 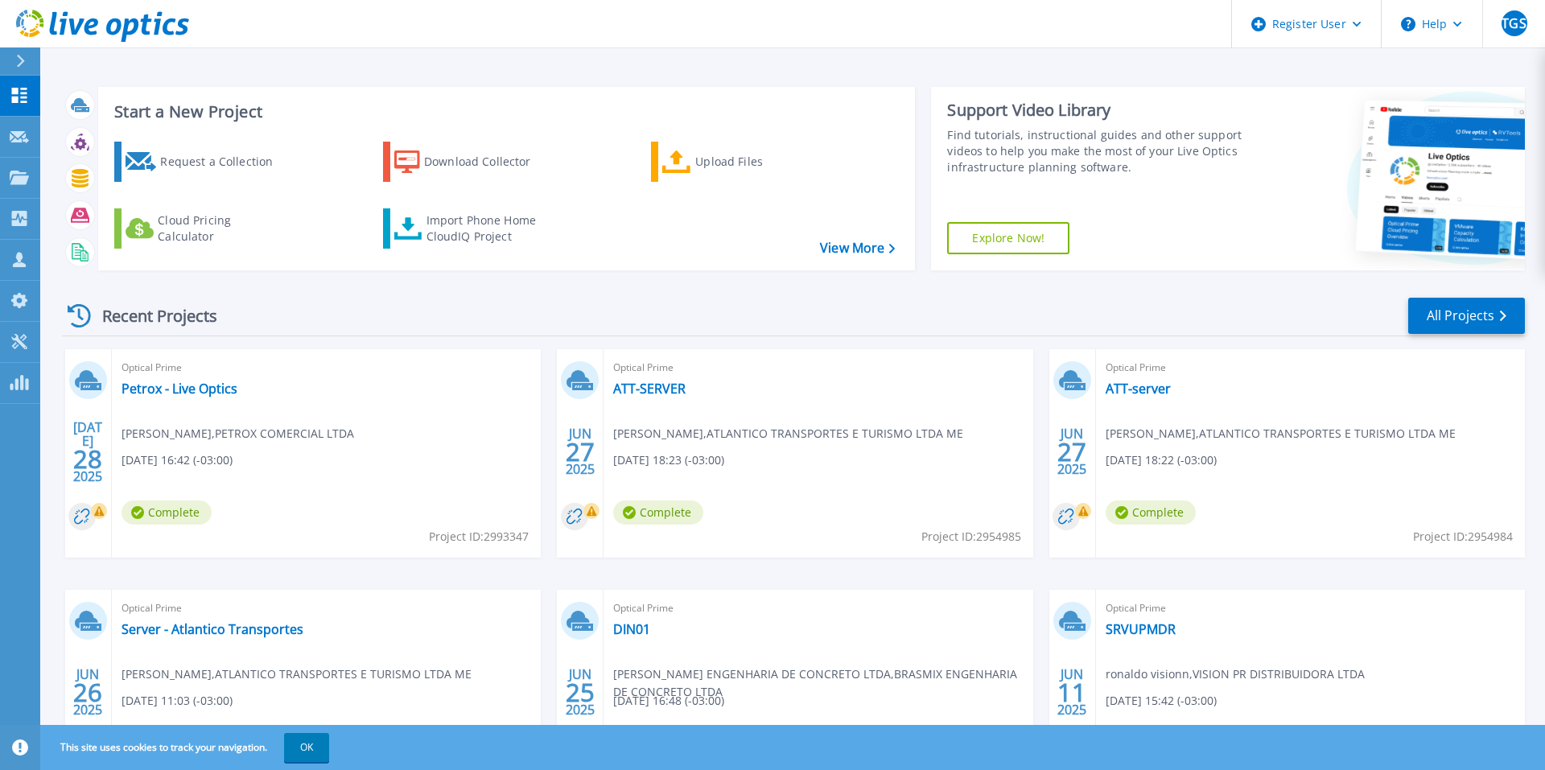 What do you see at coordinates (1098, 110) in the screenshot?
I see `div: Support Video Library` at bounding box center [1098, 110].